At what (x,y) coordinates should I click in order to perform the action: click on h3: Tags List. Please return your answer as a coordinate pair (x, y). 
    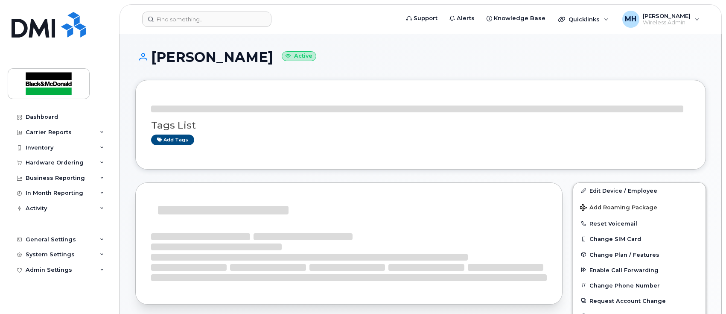
    Looking at the image, I should click on (421, 125).